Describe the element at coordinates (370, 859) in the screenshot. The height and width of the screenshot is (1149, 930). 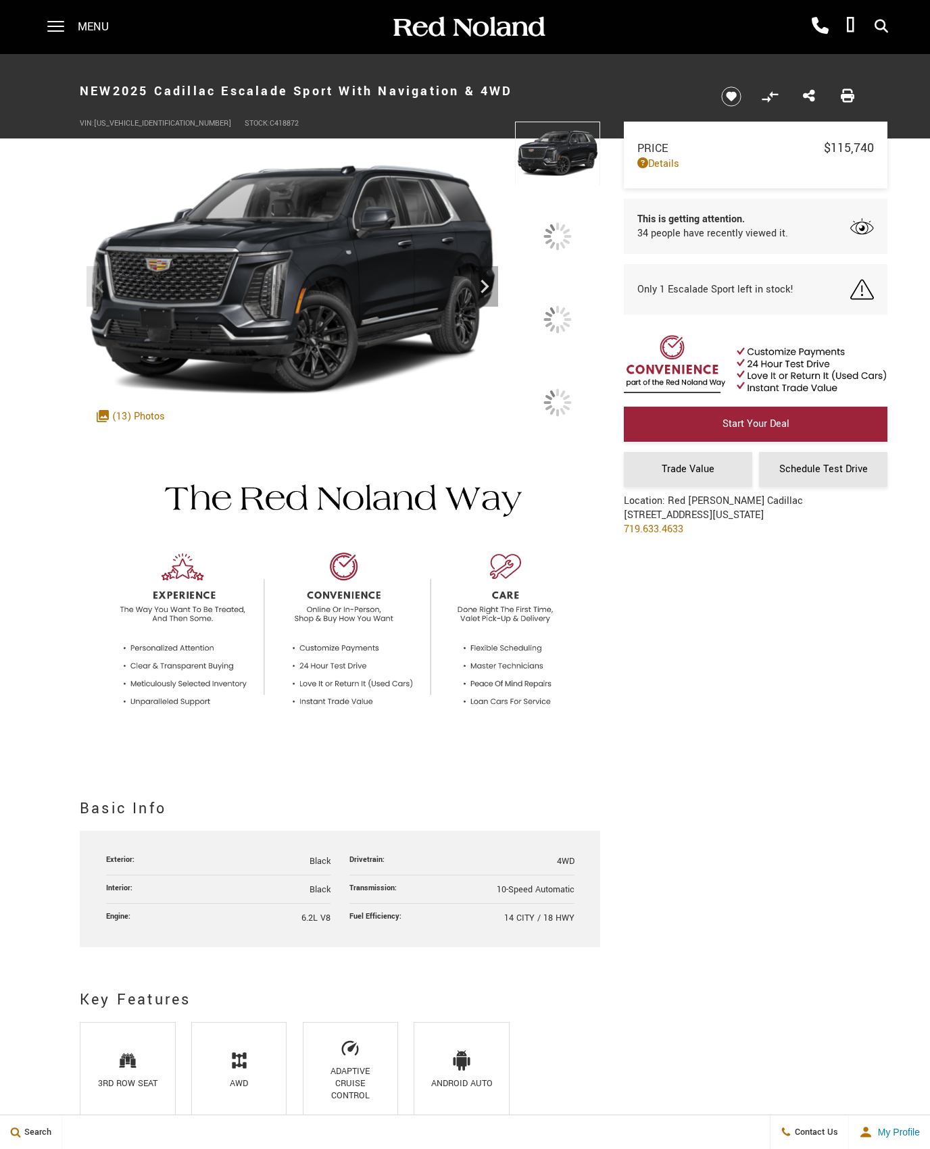
I see `div: Drivetrain:` at that location.